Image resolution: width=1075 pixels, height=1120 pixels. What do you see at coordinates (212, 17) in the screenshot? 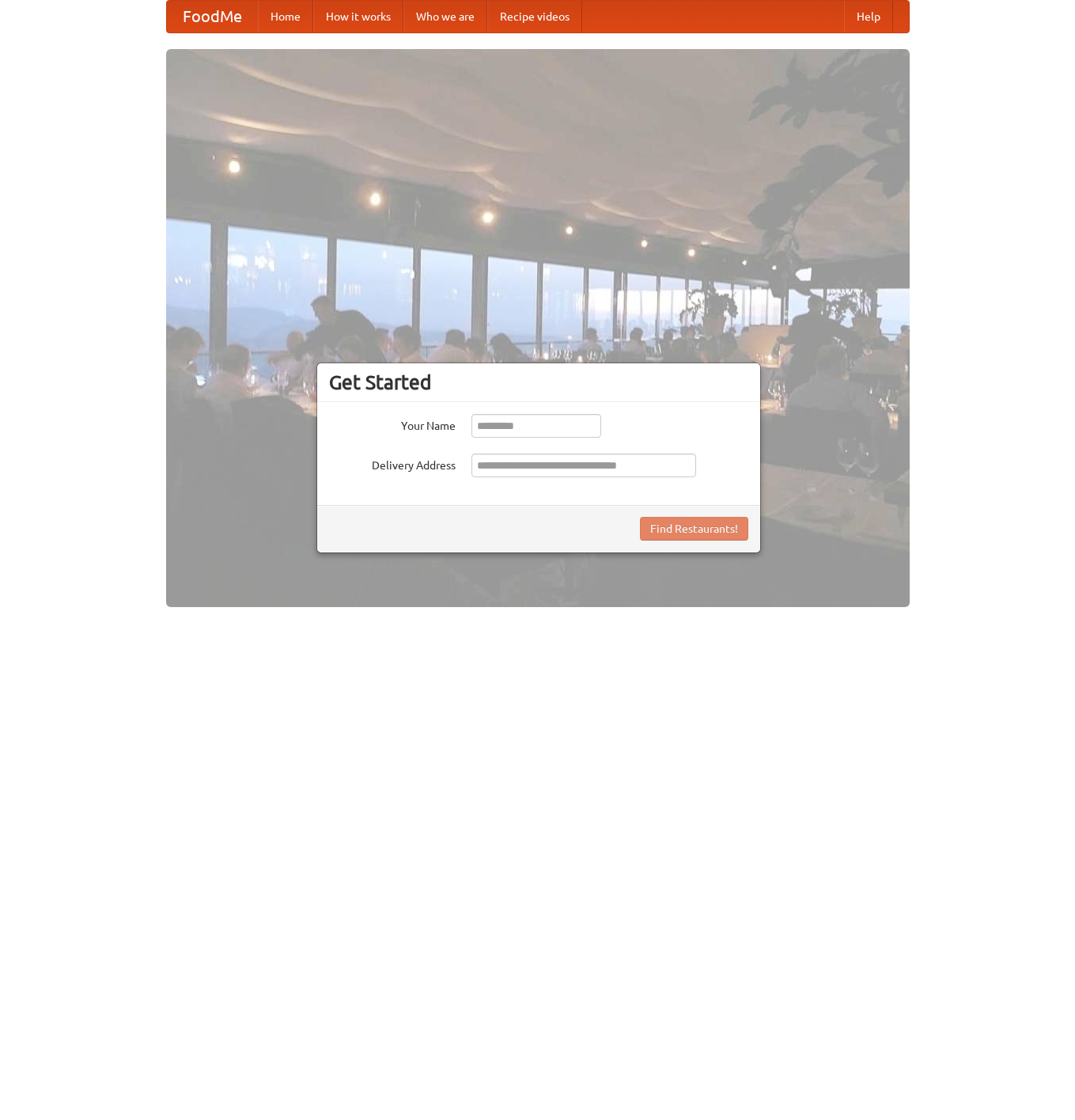
I see `a: FoodMe` at bounding box center [212, 17].